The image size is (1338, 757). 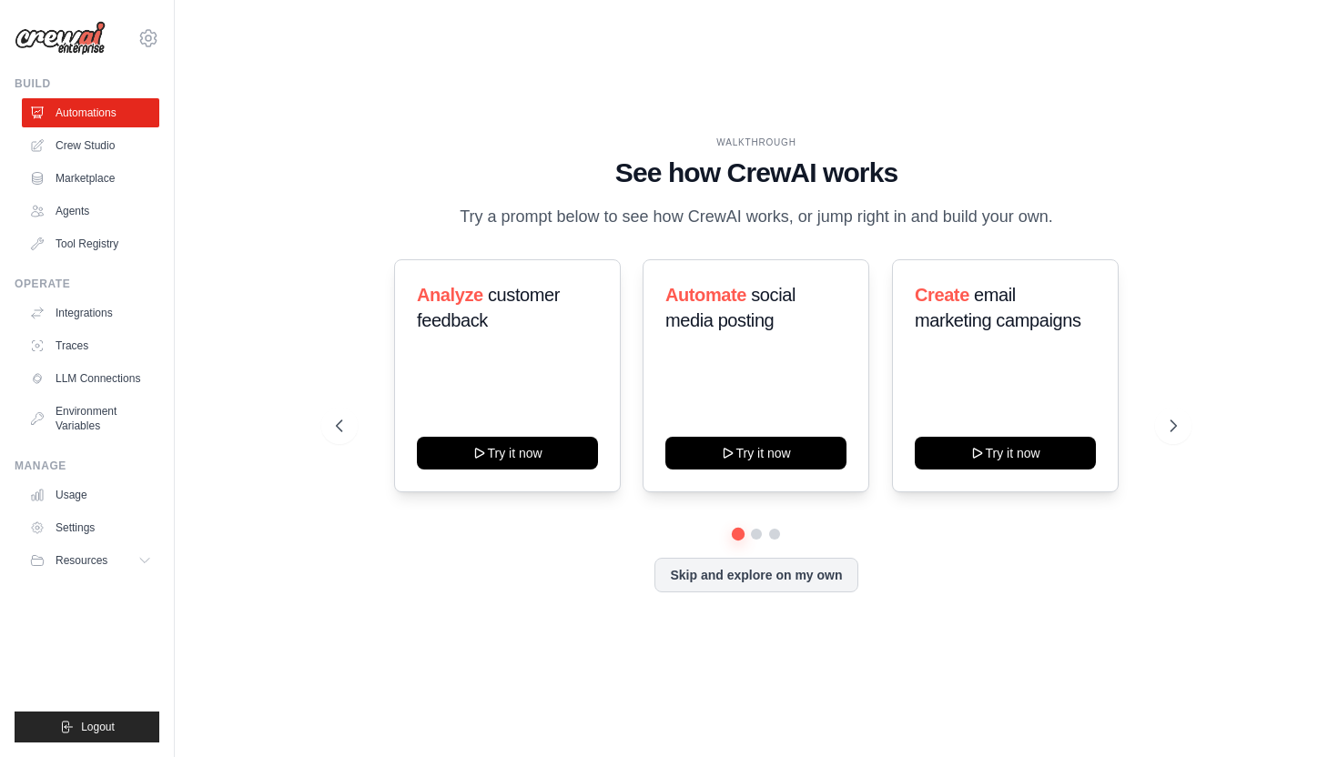 I want to click on a: Usage, so click(x=90, y=495).